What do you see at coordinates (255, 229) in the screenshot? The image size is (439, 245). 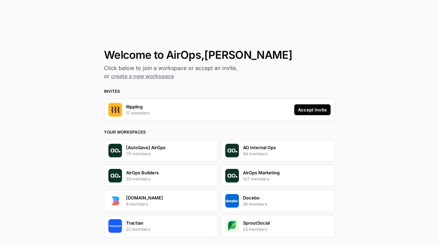 I see `p: 23 members` at bounding box center [255, 229].